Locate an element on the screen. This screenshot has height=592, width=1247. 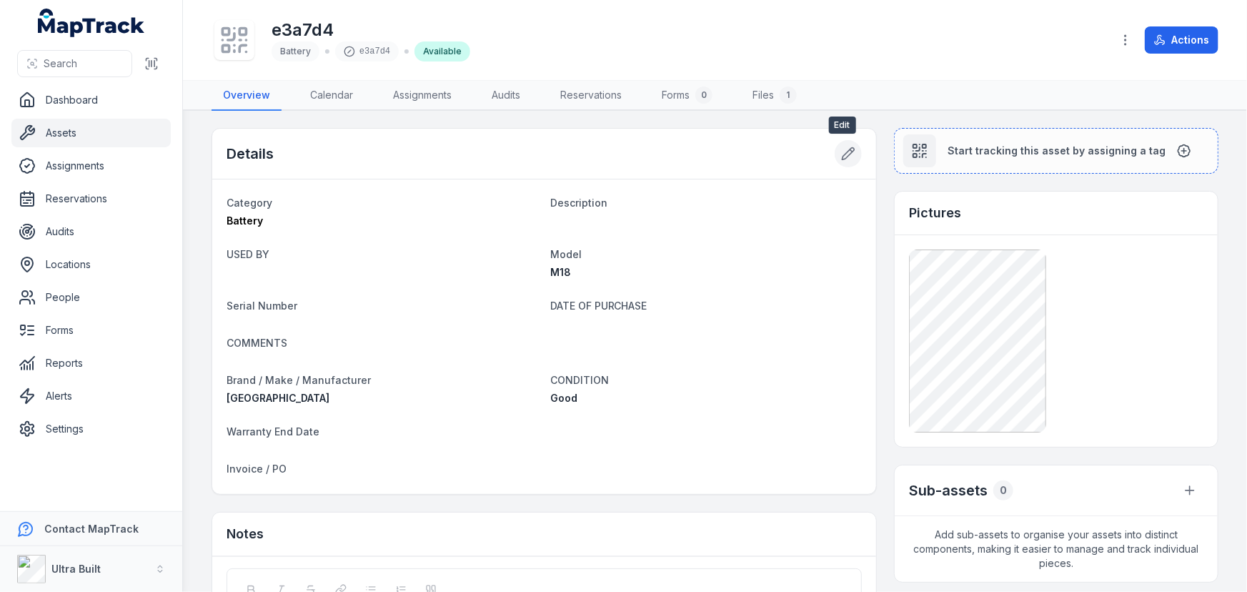
span: CONDITION is located at coordinates (580, 380).